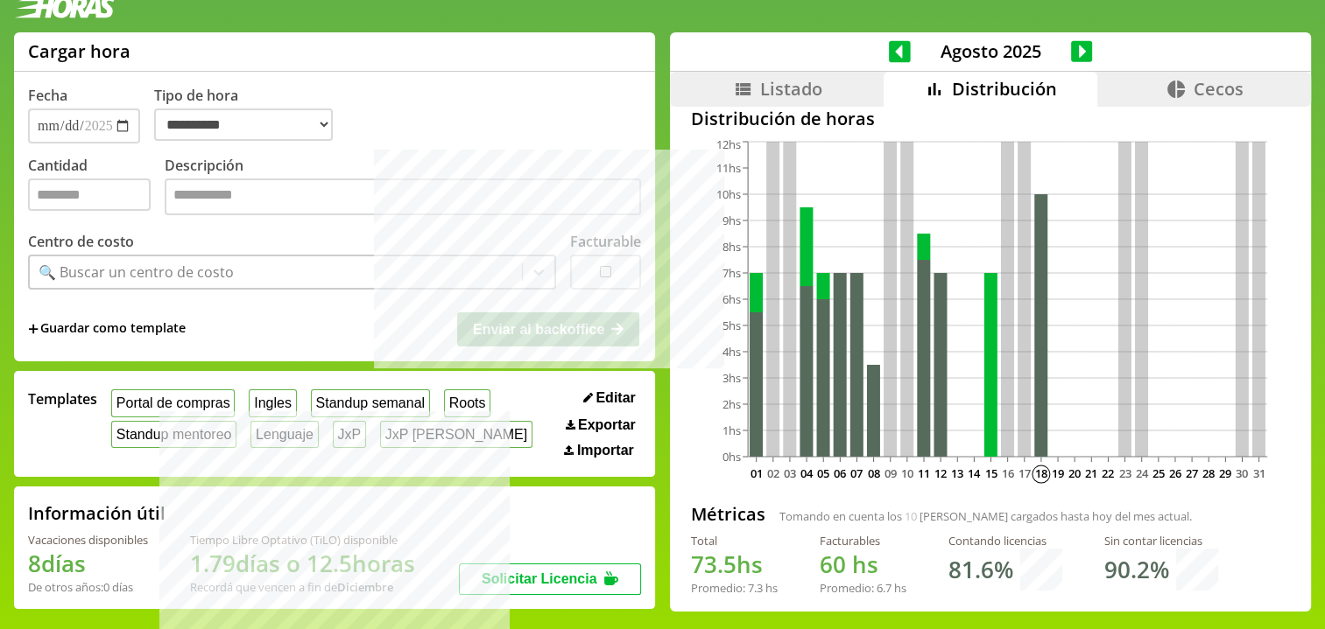 The width and height of the screenshot is (1325, 629). What do you see at coordinates (284, 434) in the screenshot?
I see `button: Lenguaje` at bounding box center [284, 434].